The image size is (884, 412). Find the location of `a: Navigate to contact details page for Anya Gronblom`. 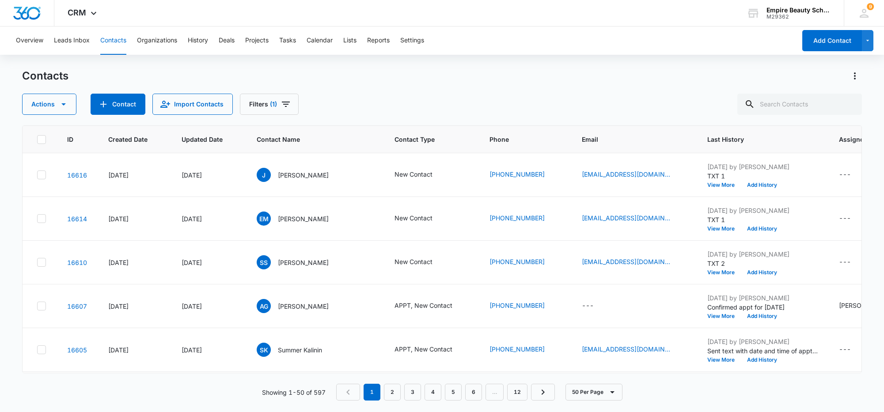

a: Navigate to contact details page for Anya Gronblom is located at coordinates (77, 306).